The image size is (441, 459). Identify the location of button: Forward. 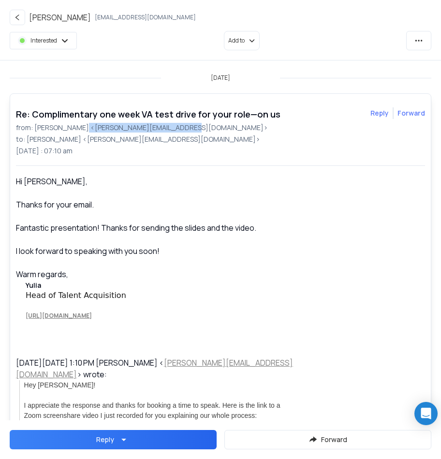
(328, 440).